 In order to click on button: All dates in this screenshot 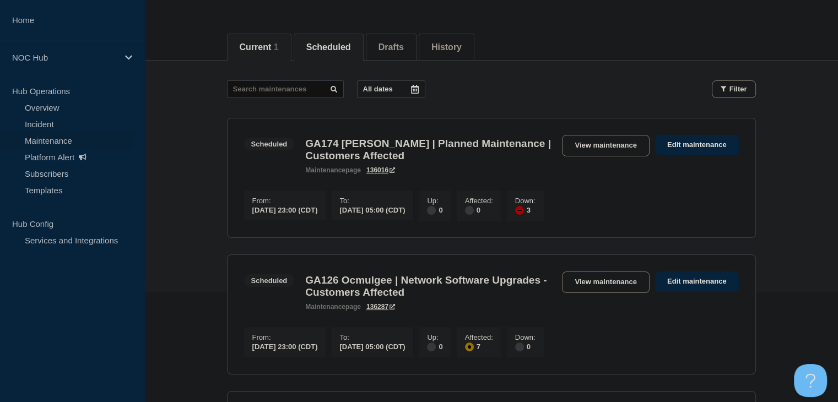, I will do `click(391, 89)`.